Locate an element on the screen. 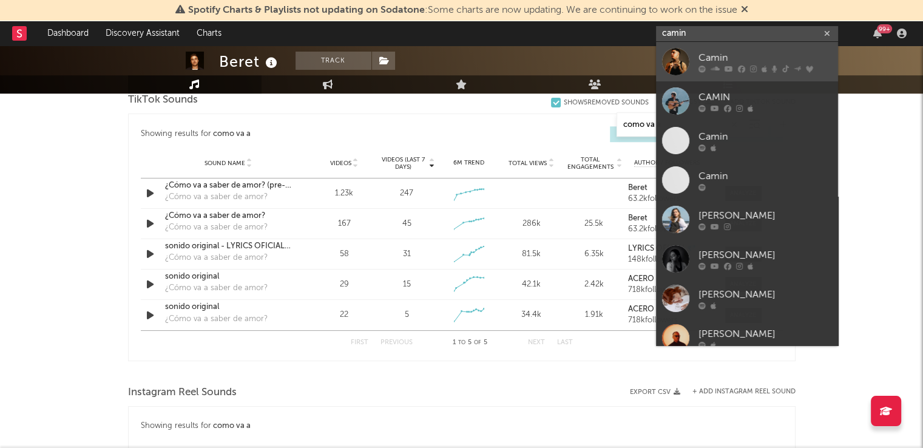 The image size is (923, 448). div: 58 is located at coordinates (344, 254).